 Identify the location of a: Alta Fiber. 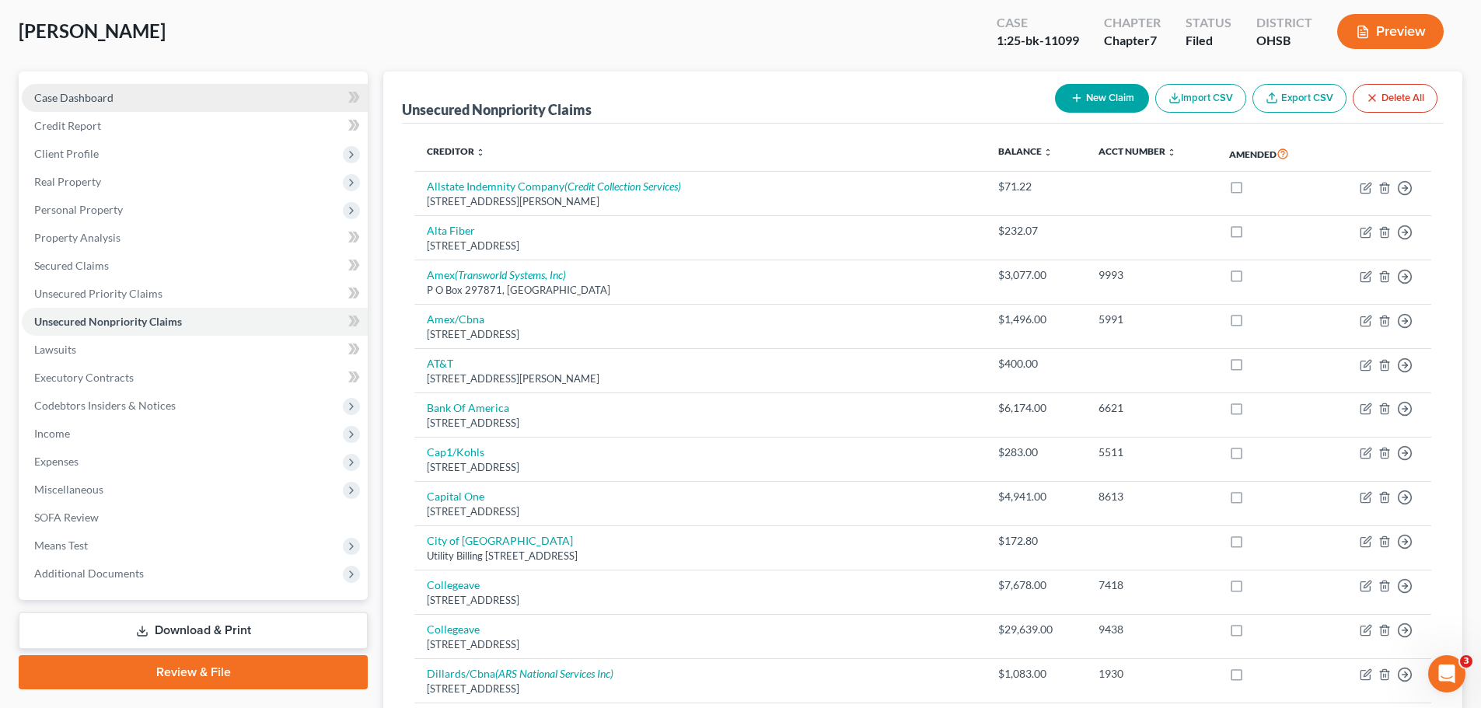
(451, 230).